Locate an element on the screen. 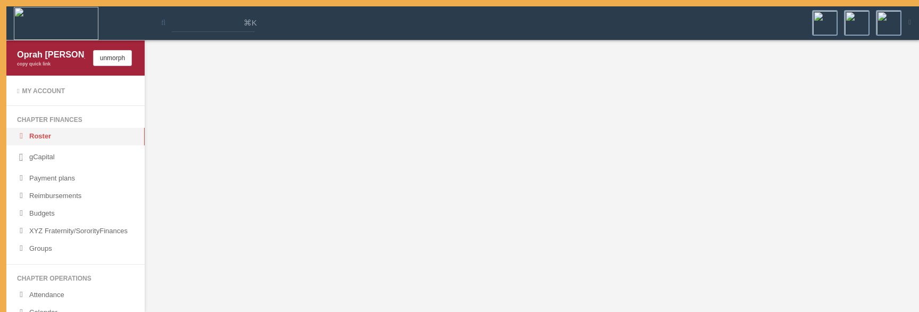 The image size is (919, 312). button: unmorph is located at coordinates (112, 58).